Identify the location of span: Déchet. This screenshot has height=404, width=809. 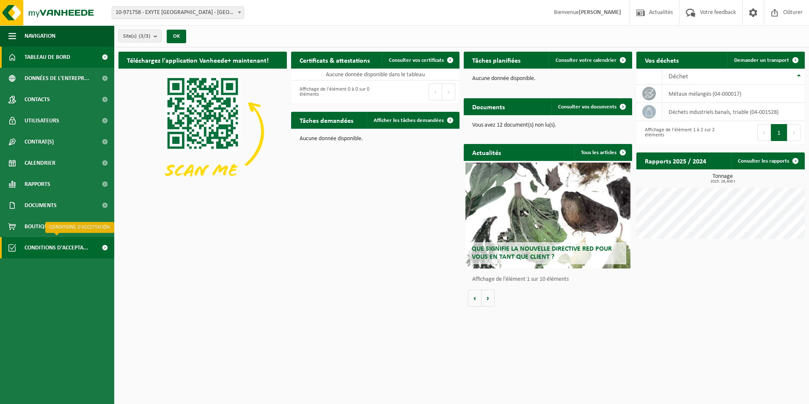
(678, 77).